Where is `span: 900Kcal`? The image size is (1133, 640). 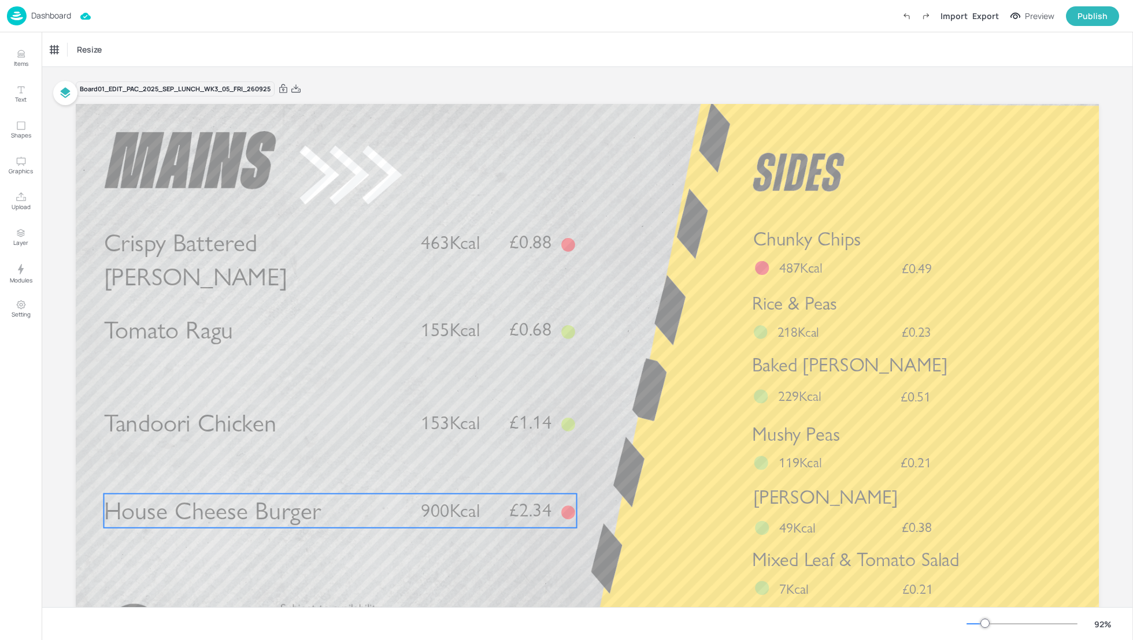 span: 900Kcal is located at coordinates (450, 510).